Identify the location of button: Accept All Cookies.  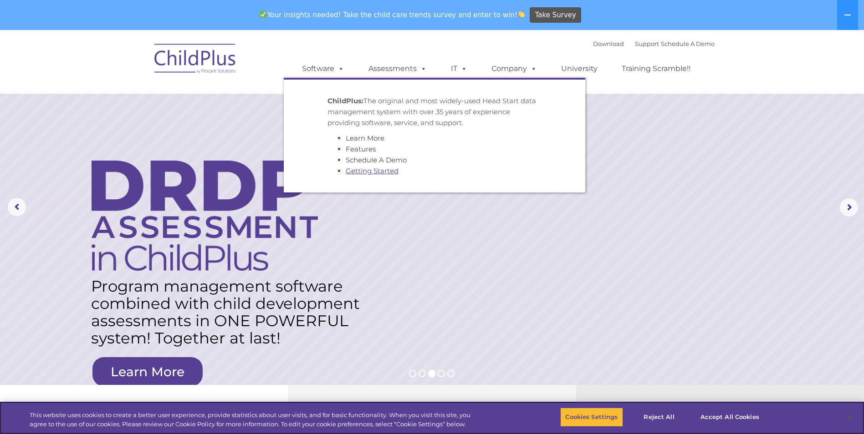
(729, 418).